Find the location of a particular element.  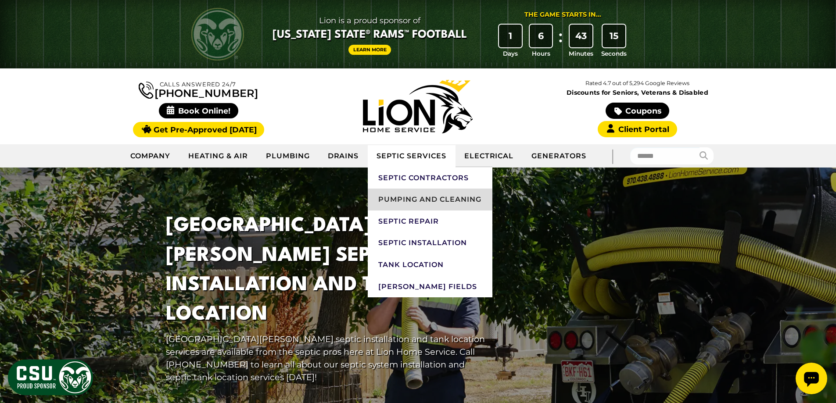

a: Company is located at coordinates (151, 156).